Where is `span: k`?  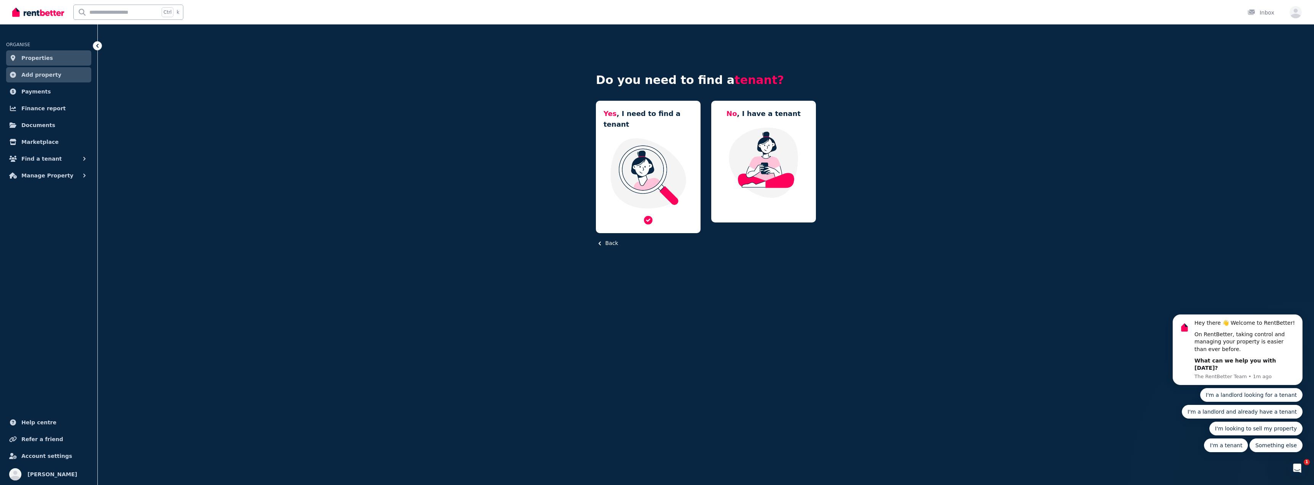 span: k is located at coordinates (178, 12).